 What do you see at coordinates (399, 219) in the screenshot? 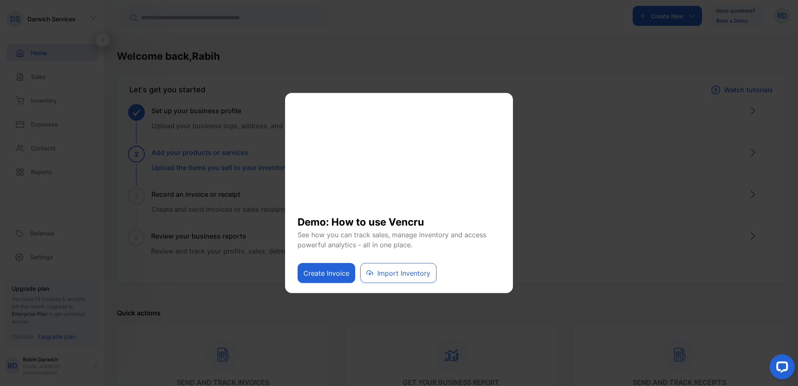
I see `h1: Demo: How to use Vencru` at bounding box center [399, 219].